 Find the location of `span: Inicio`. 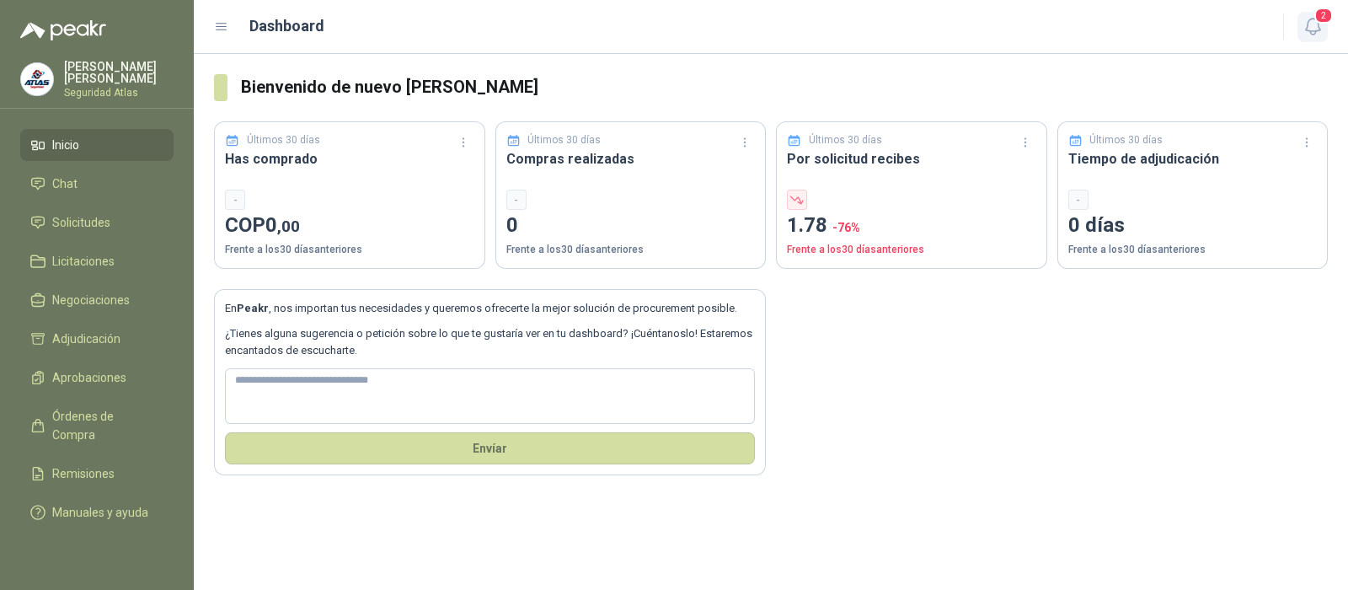

span: Inicio is located at coordinates (66, 145).